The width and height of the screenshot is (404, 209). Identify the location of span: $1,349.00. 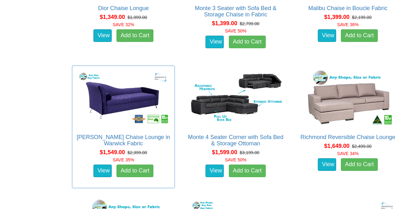
(112, 17).